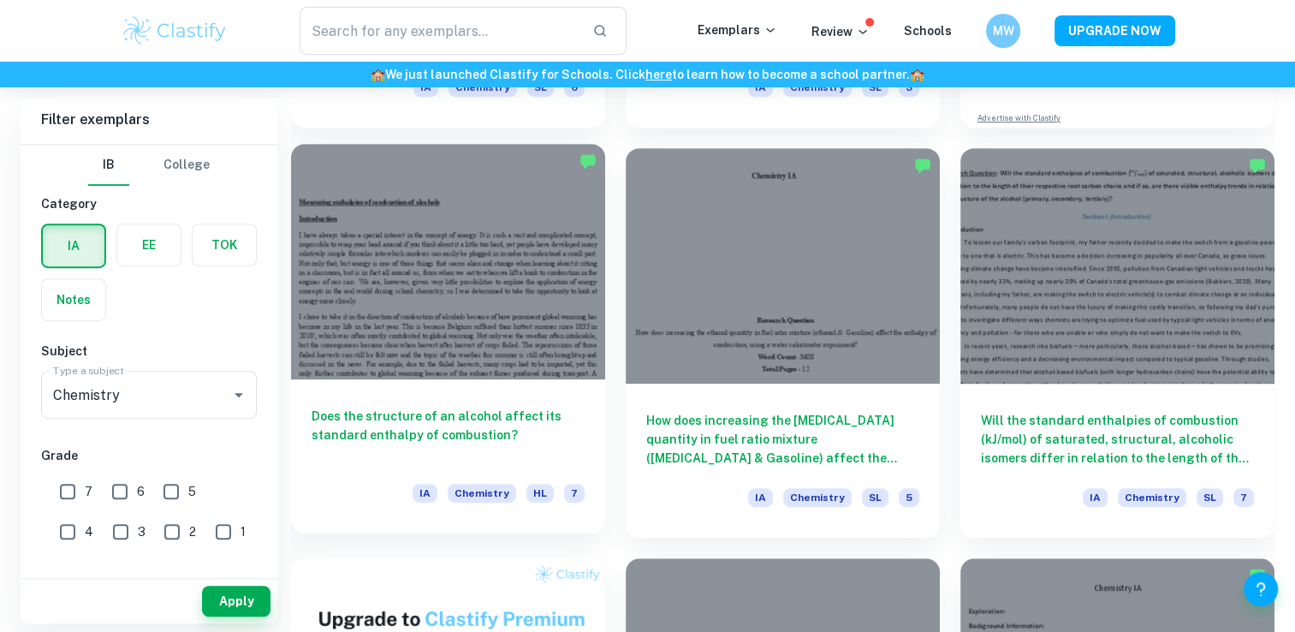  What do you see at coordinates (175, 31) in the screenshot?
I see `img: Clastify logo` at bounding box center [175, 31].